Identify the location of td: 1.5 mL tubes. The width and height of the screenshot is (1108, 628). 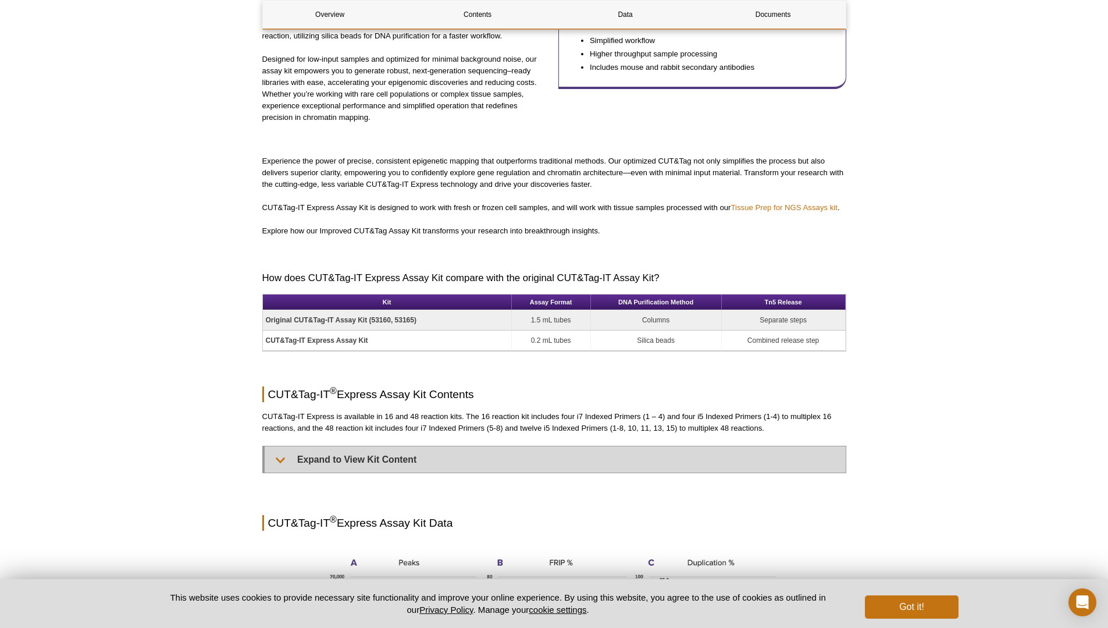
(552, 320).